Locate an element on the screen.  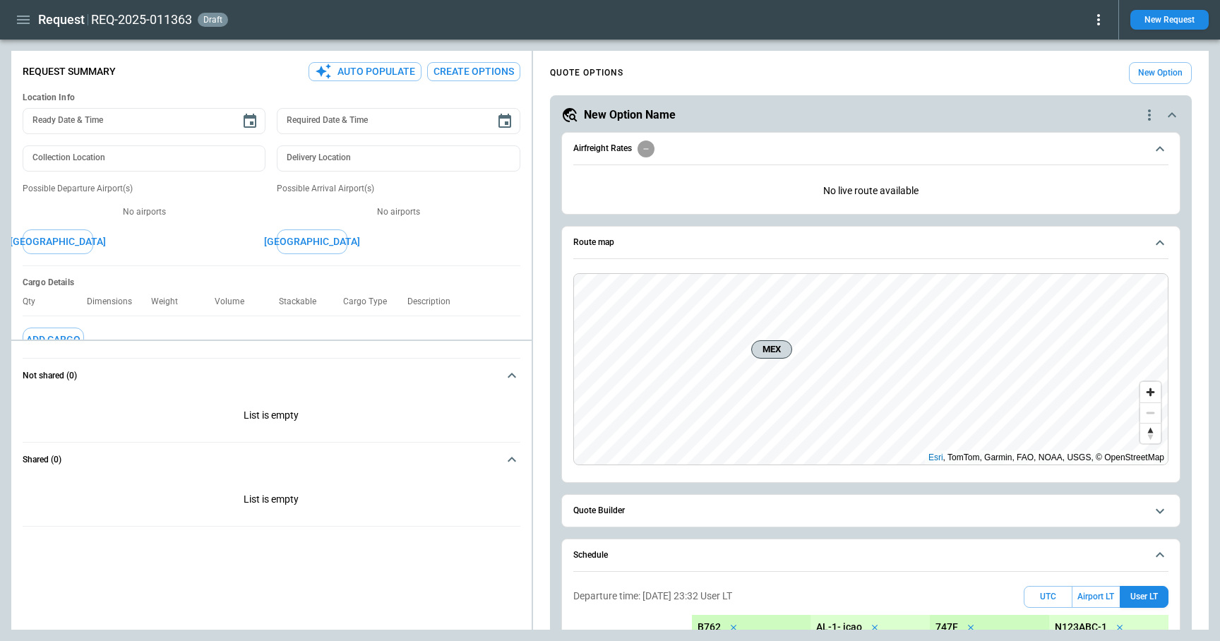
h6: Shared (0) is located at coordinates (42, 460).